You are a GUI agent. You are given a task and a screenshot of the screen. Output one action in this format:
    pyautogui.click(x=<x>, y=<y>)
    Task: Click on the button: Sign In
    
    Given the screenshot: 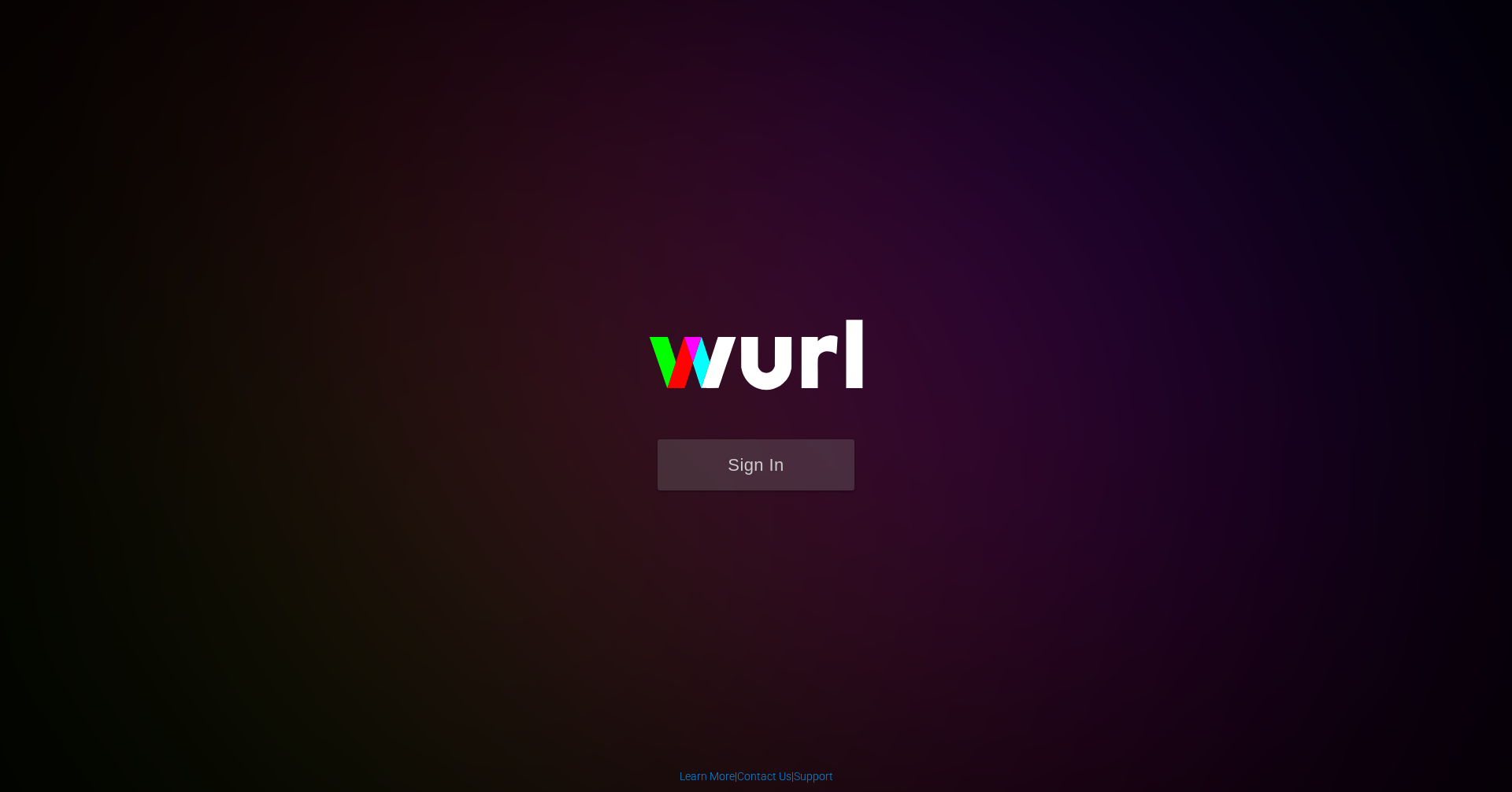 What is the action you would take?
    pyautogui.click(x=756, y=465)
    